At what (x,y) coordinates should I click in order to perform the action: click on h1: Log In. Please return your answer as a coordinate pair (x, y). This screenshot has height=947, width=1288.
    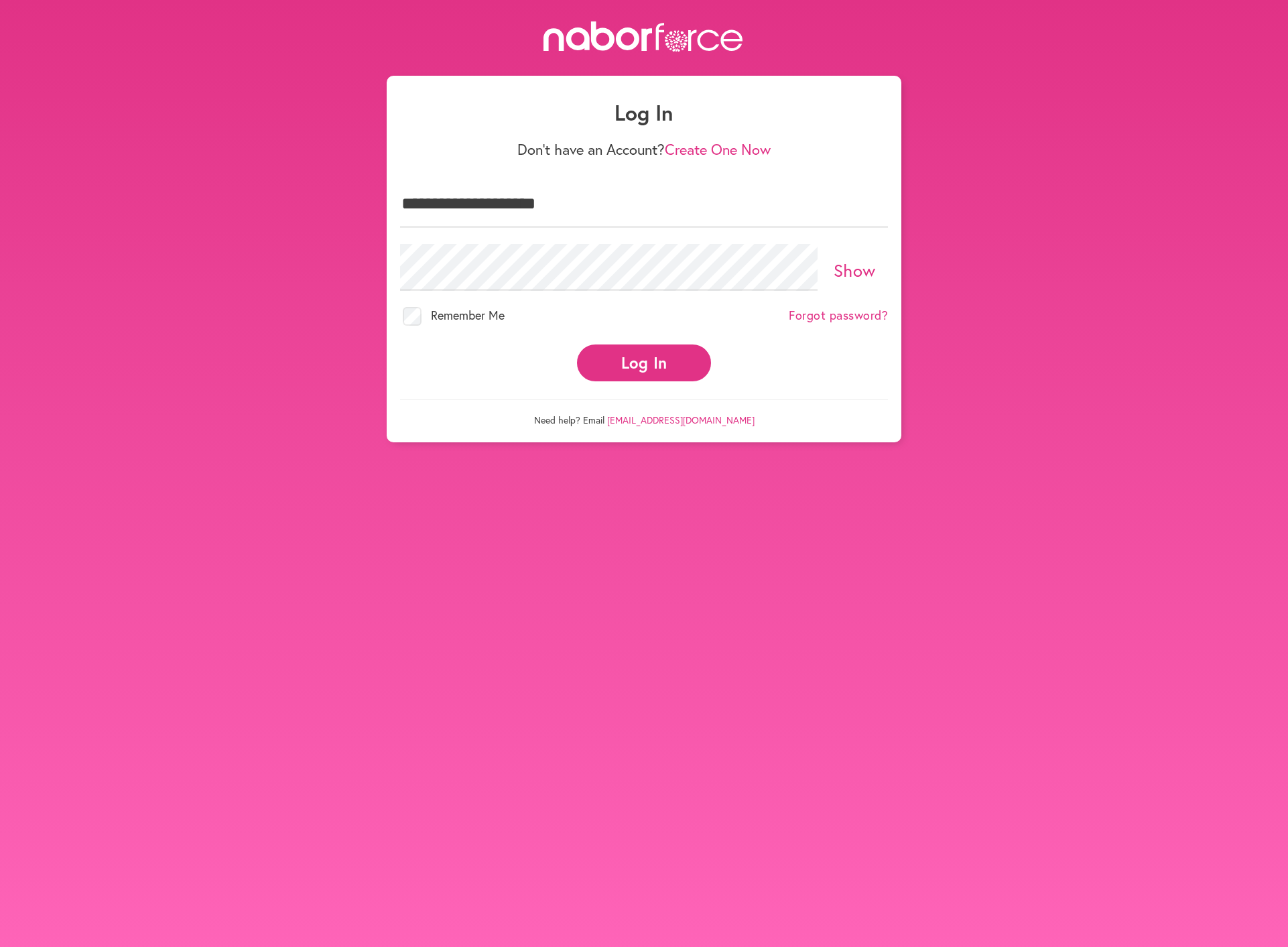
    Looking at the image, I should click on (644, 113).